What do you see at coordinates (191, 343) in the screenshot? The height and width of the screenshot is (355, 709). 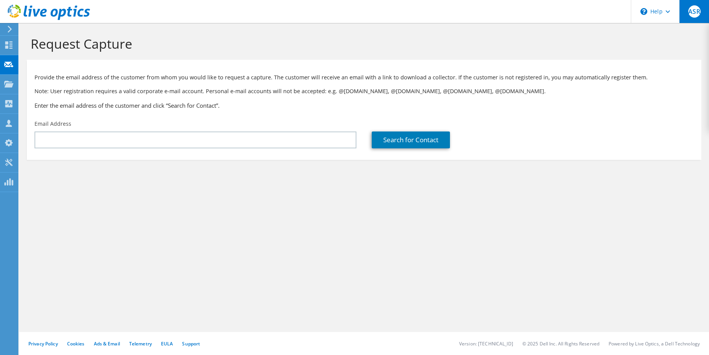 I see `a: Support` at bounding box center [191, 343].